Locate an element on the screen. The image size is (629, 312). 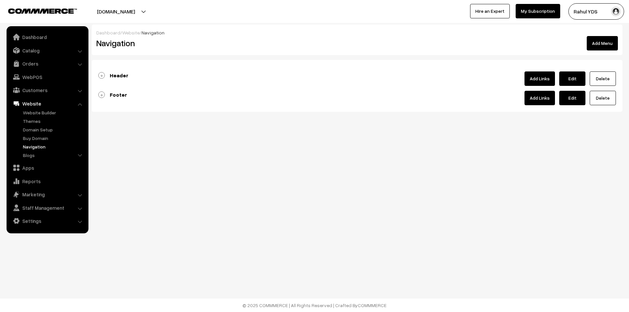
a: Customers is located at coordinates (47, 90).